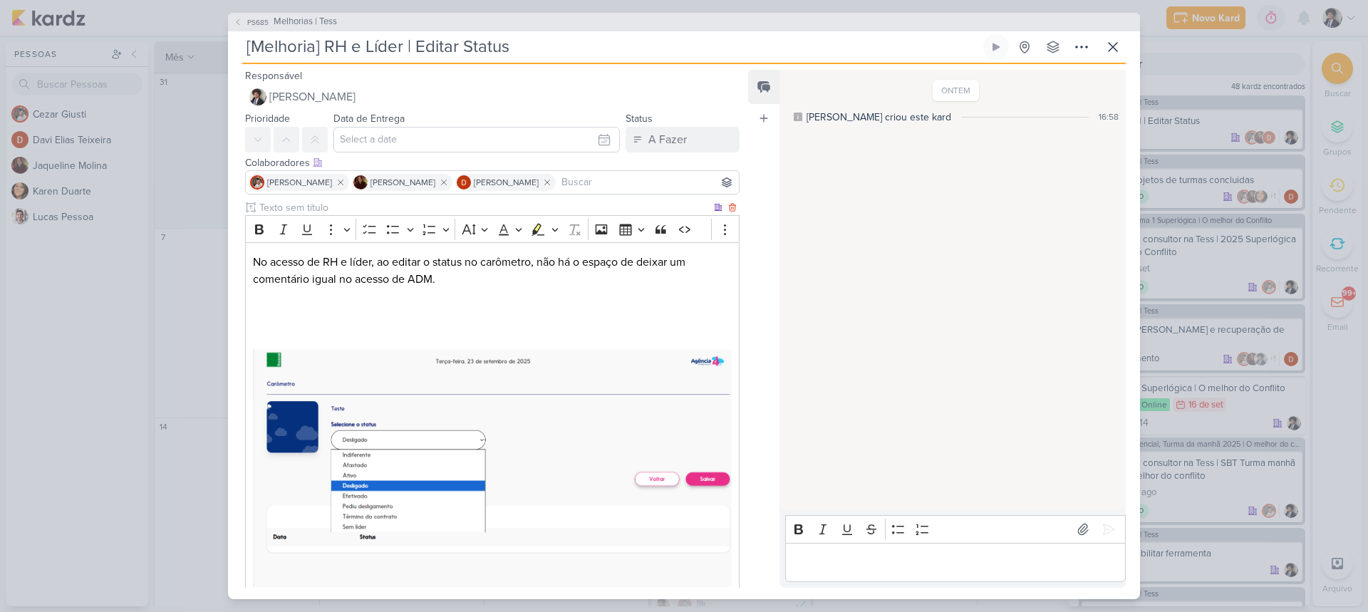  Describe the element at coordinates (484, 207) in the screenshot. I see `input: Texto sem título` at that location.